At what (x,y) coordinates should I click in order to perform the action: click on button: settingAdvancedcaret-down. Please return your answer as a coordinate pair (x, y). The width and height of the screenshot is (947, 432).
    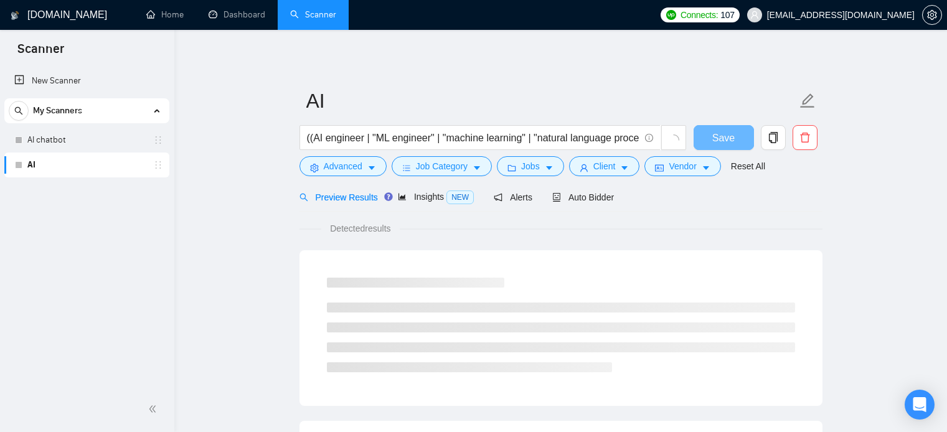
    Looking at the image, I should click on (343, 166).